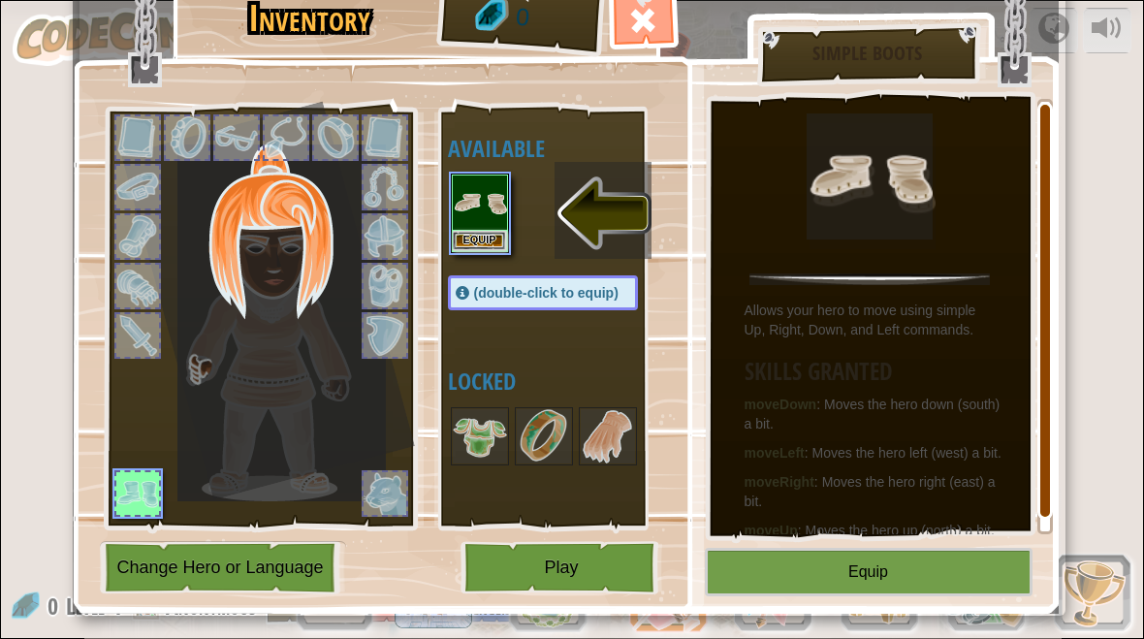 The image size is (1144, 639). Describe the element at coordinates (867, 53) in the screenshot. I see `h2: Simple Boots` at that location.